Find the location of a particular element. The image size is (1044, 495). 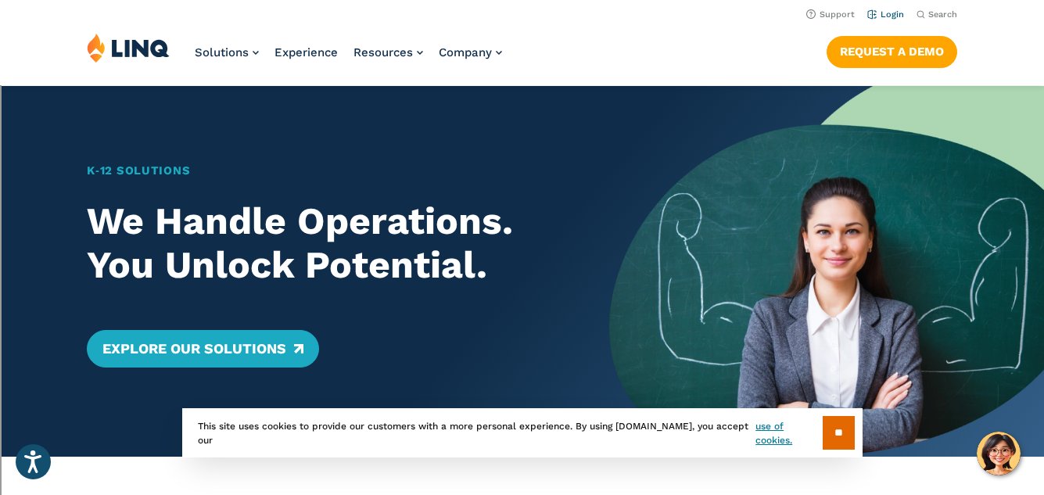

div: This site uses cookies to provide our customers with a more personal experience. By using [DOMAIN... is located at coordinates (522, 432).